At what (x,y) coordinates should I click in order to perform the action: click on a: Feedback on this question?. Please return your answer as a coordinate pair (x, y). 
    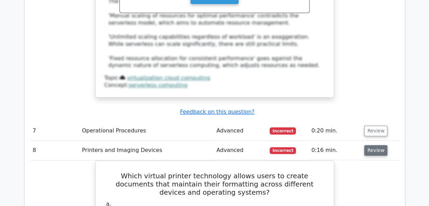
    Looking at the image, I should click on (217, 111).